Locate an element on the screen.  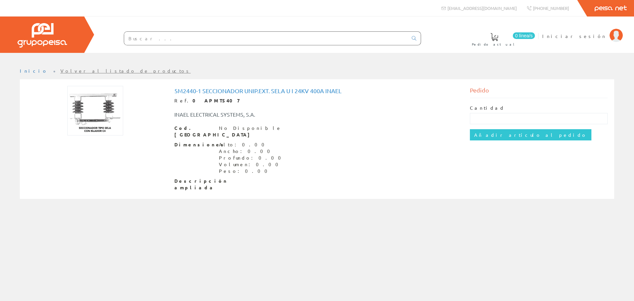
a: Volver al listado de productos is located at coordinates (125, 71).